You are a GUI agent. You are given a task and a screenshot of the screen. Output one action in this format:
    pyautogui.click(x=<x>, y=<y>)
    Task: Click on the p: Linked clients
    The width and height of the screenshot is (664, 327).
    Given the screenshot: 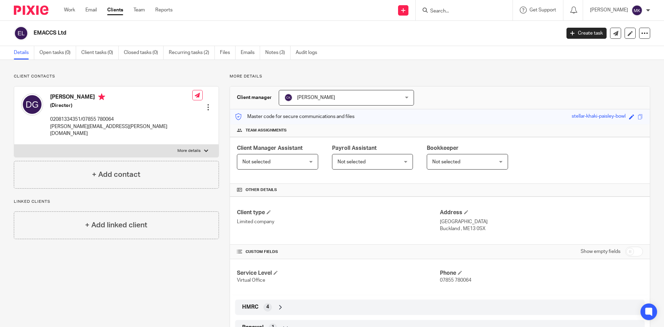 What is the action you would take?
    pyautogui.click(x=116, y=202)
    